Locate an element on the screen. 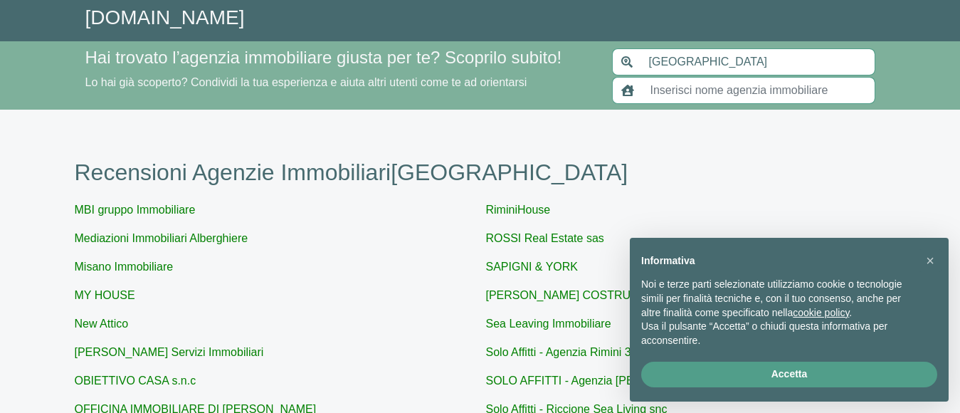 The height and width of the screenshot is (413, 960). a: SAPIGNI & YORK is located at coordinates (532, 266).